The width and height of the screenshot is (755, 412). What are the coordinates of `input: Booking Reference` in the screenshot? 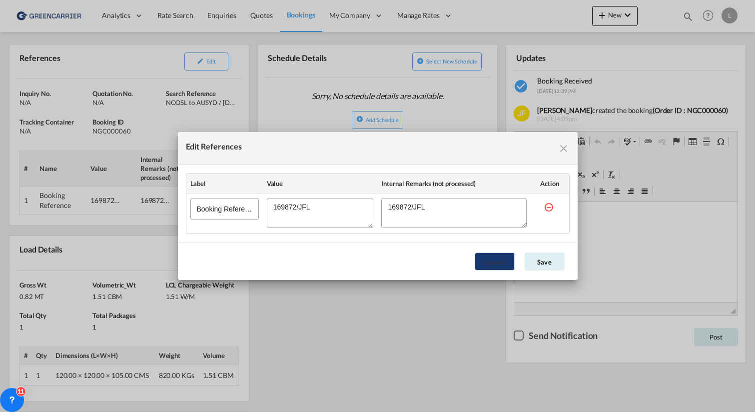 It's located at (224, 209).